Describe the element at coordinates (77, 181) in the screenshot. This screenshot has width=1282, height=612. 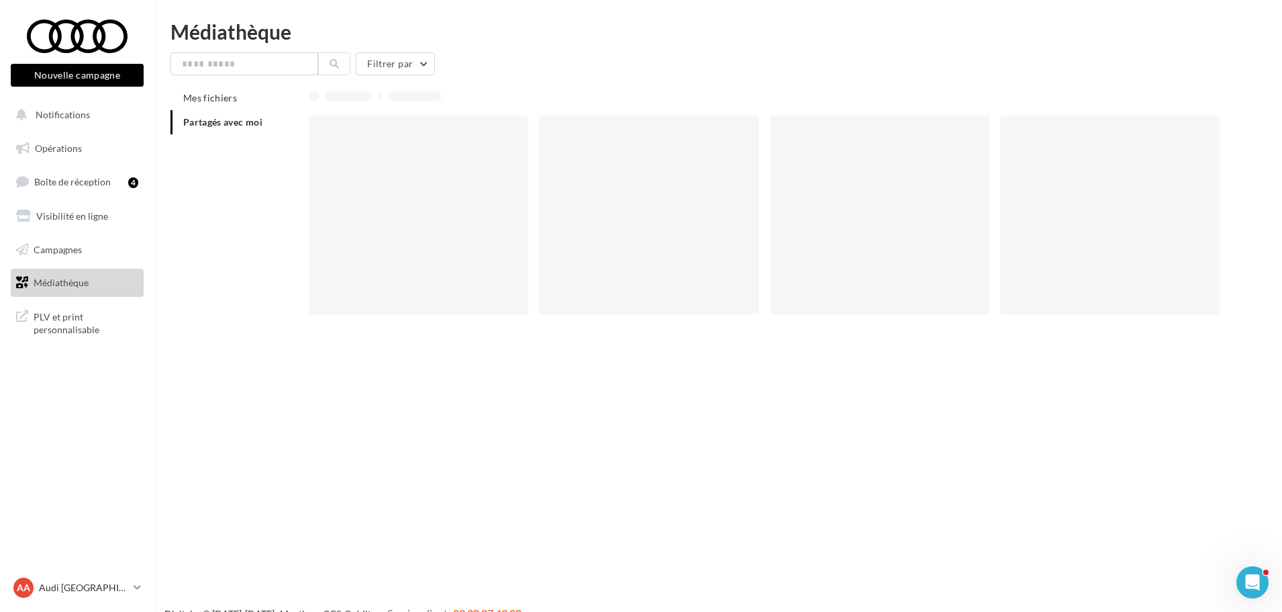
I see `a: Boîte de réception4` at that location.